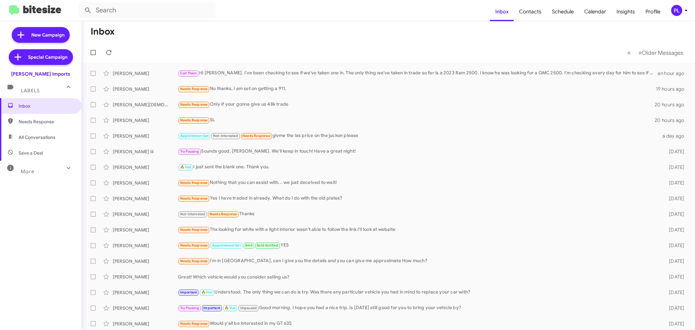  What do you see at coordinates (48, 35) in the screenshot?
I see `span: New Campaign` at bounding box center [48, 35].